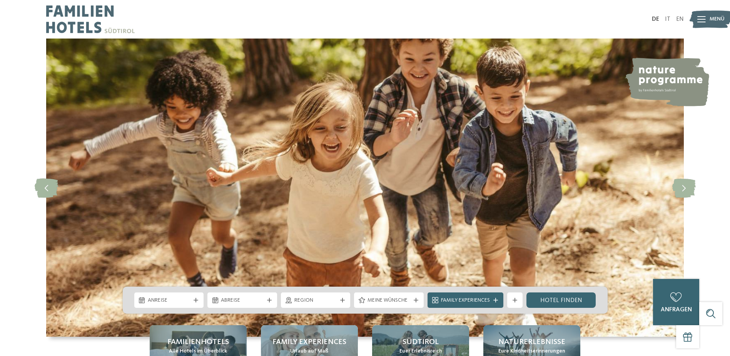 The image size is (730, 356). Describe the element at coordinates (532, 342) in the screenshot. I see `span: Naturerlebnisse` at that location.